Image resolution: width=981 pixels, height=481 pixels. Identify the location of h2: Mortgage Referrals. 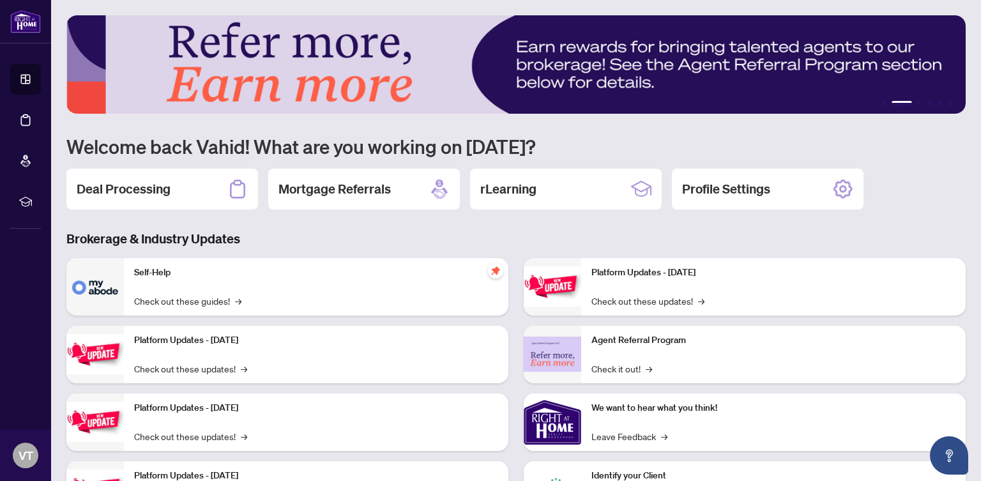
(335, 189).